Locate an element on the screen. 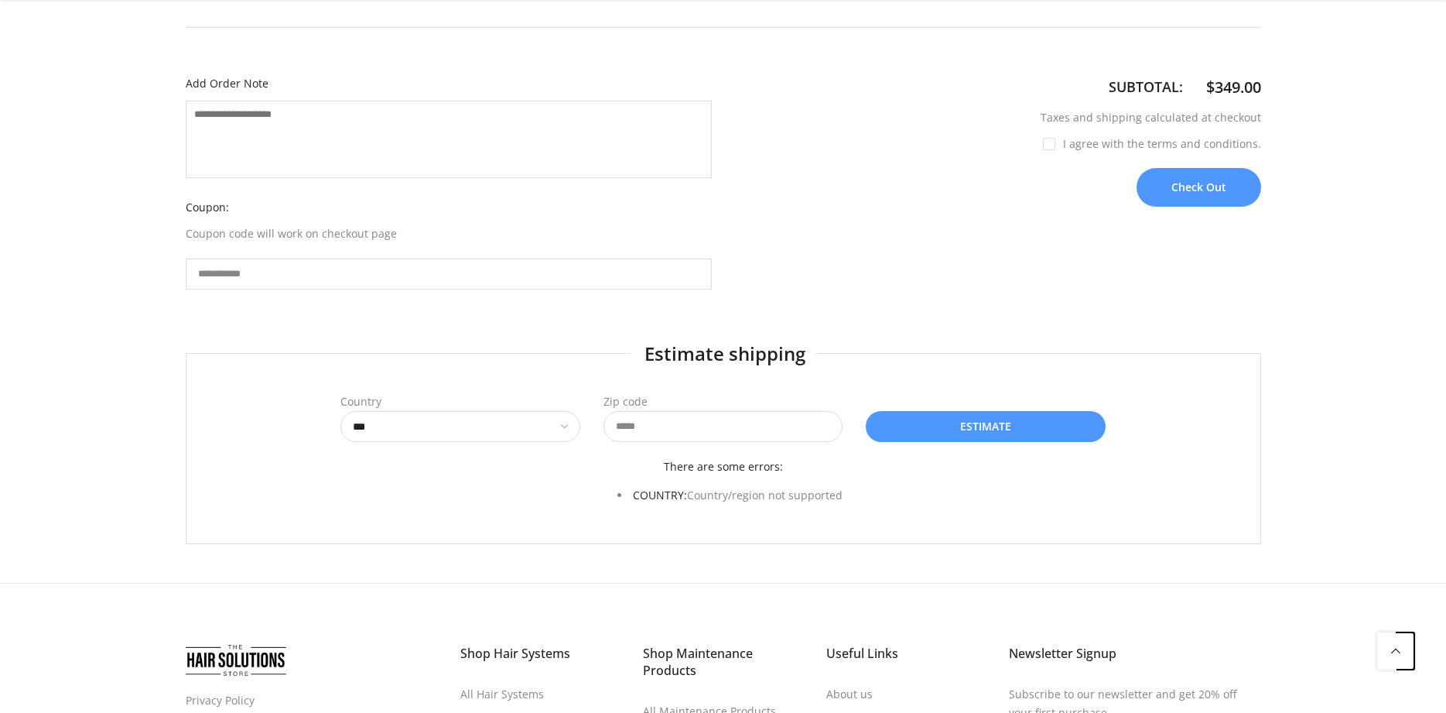  p: Taxes and shipping calculated at checkout is located at coordinates (998, 118).